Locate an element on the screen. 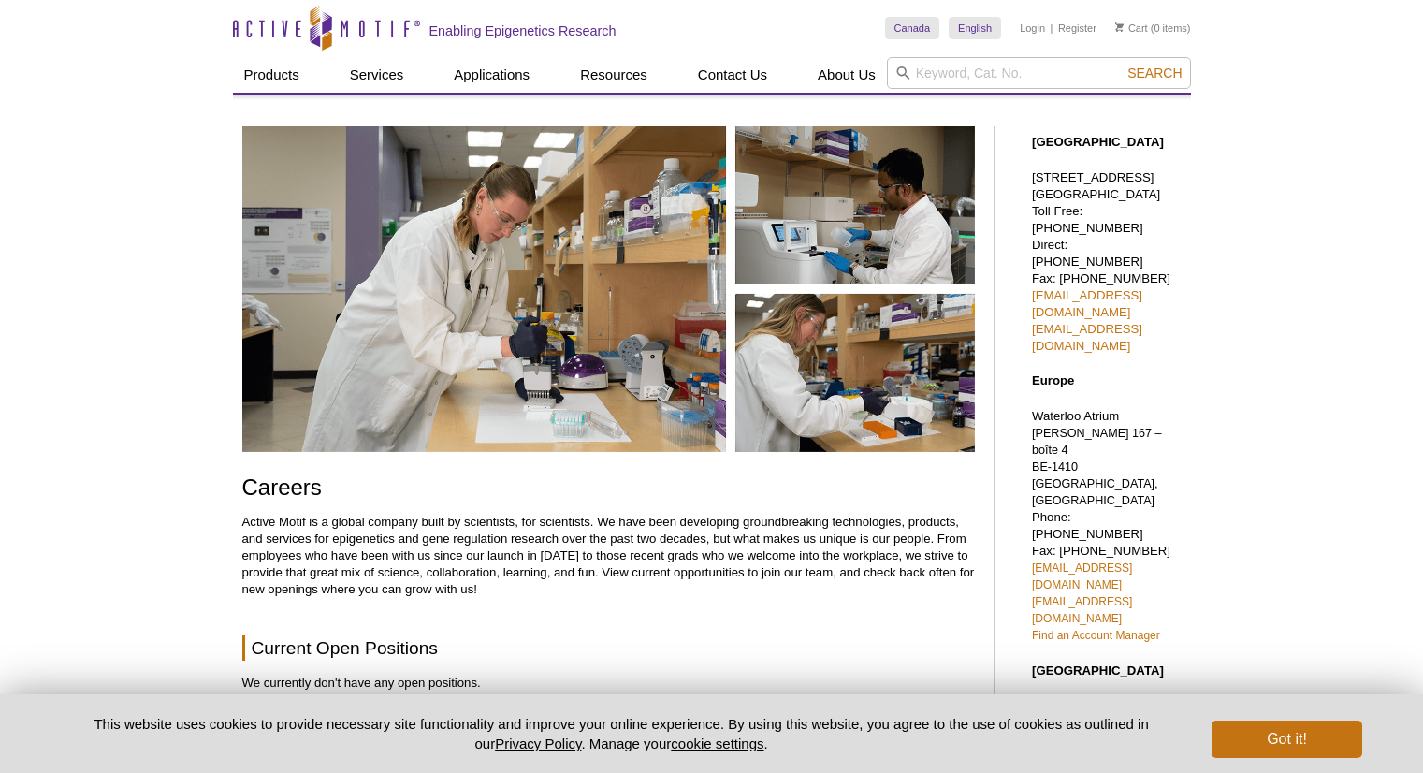 Image resolution: width=1423 pixels, height=773 pixels. a: Login is located at coordinates (1032, 28).